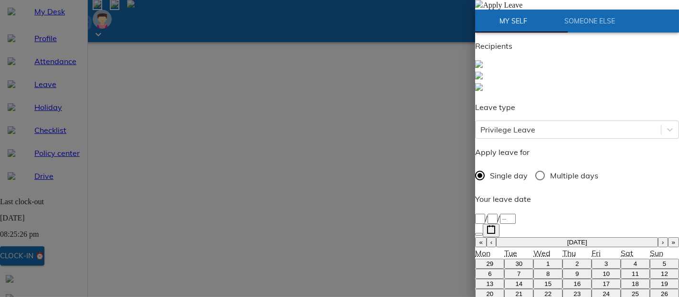 This screenshot has height=297, width=679. What do you see at coordinates (548, 263) in the screenshot?
I see `abbr: 1 October 2025` at bounding box center [548, 263].